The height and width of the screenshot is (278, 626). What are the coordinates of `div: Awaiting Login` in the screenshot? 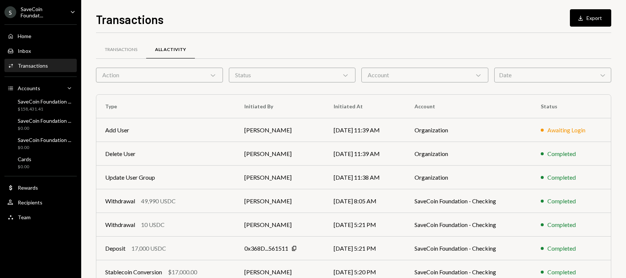 It's located at (566, 130).